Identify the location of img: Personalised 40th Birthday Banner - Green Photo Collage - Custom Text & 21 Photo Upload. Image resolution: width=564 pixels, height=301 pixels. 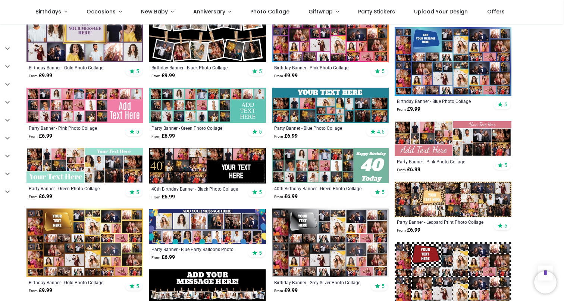
(330, 166).